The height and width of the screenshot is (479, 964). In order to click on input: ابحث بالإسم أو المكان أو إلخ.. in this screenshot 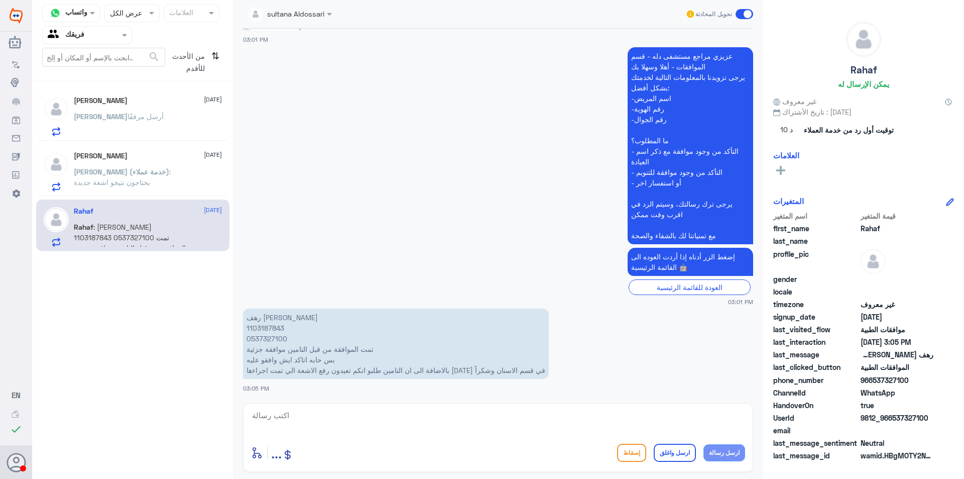, I will do `click(103, 57)`.